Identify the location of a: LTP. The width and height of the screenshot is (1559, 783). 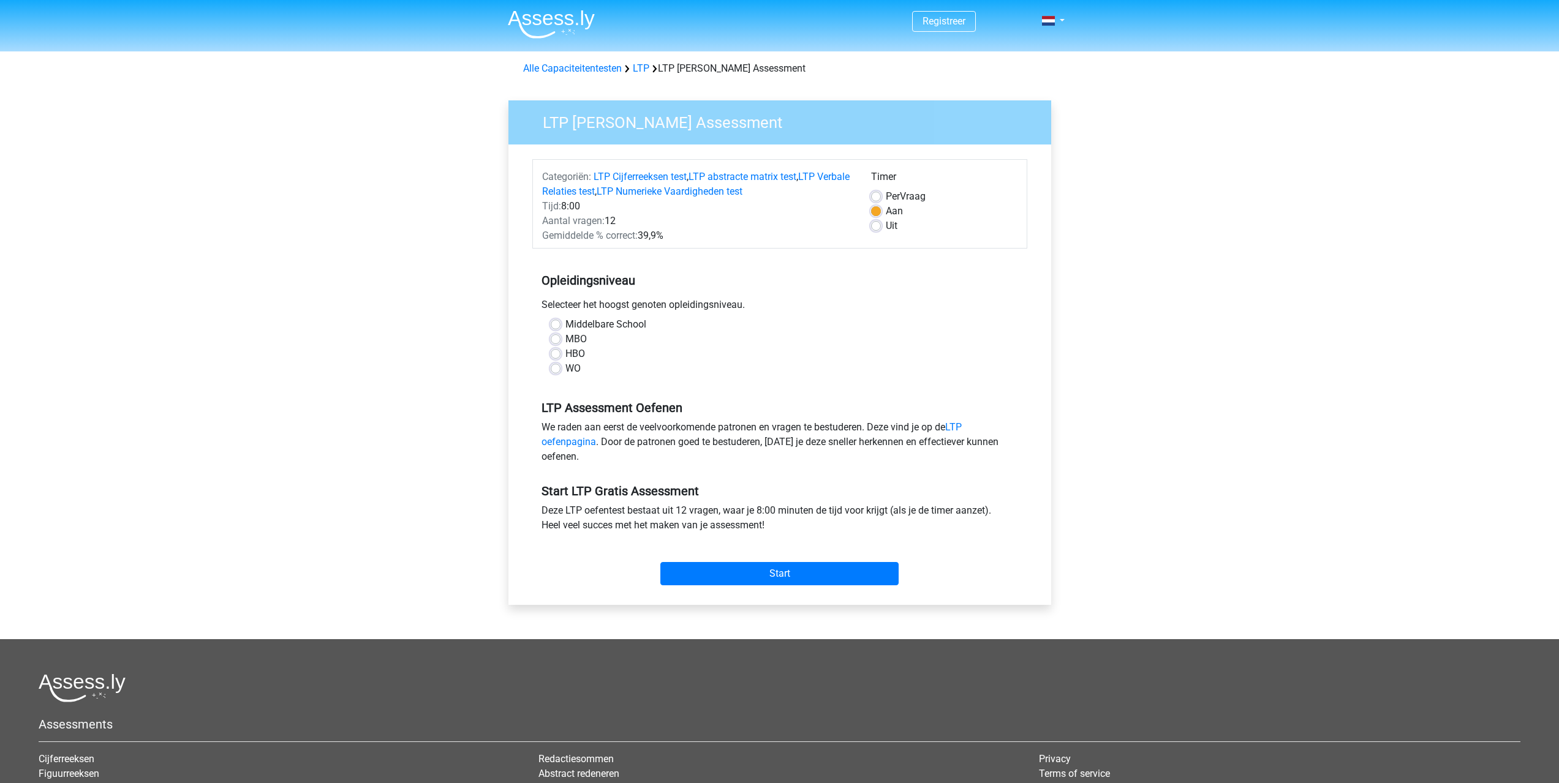
(641, 68).